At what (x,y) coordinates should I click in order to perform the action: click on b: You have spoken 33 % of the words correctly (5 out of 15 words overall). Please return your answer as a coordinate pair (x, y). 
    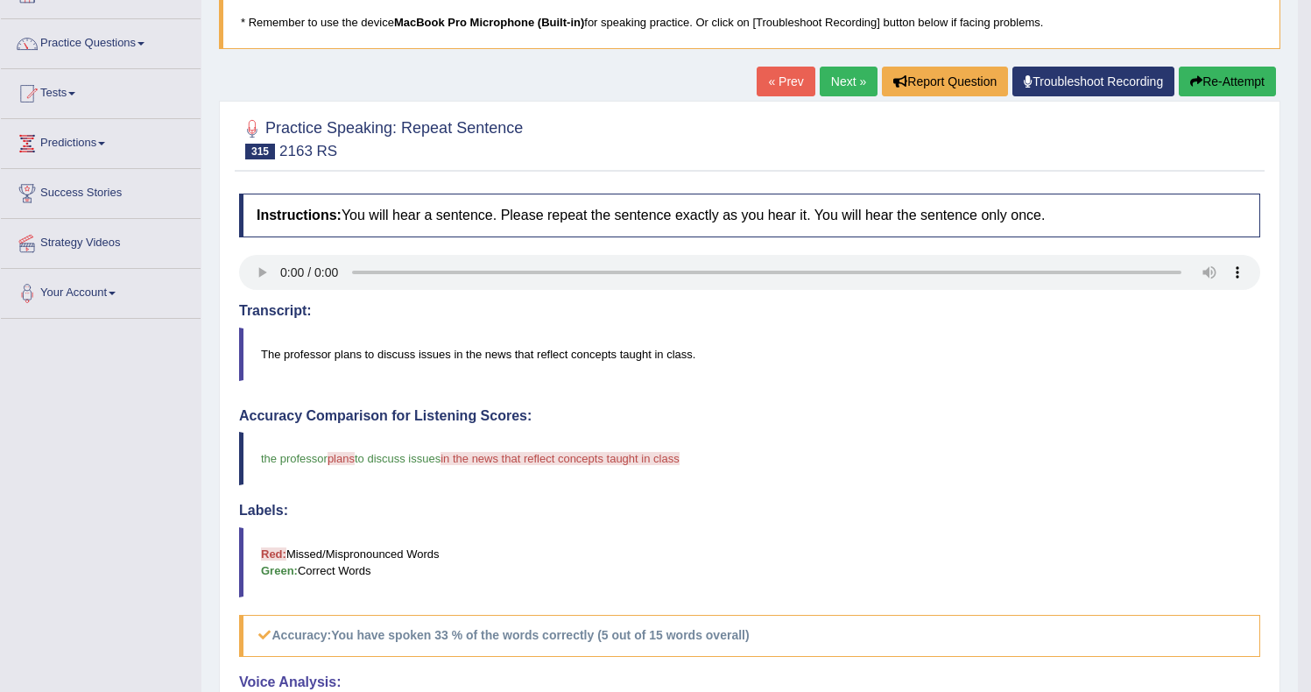
    Looking at the image, I should click on (540, 635).